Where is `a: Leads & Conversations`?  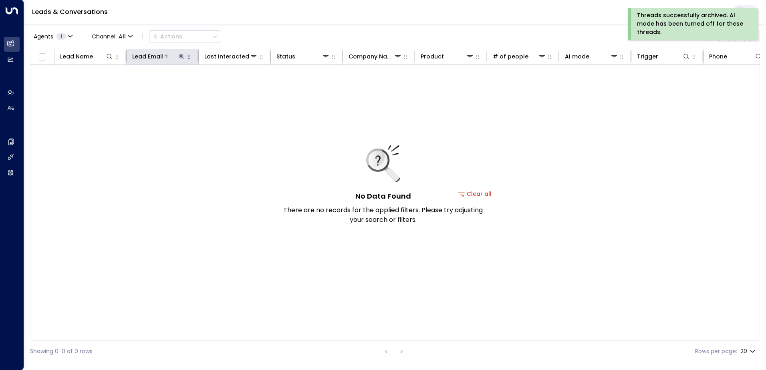
a: Leads & Conversations is located at coordinates (70, 12).